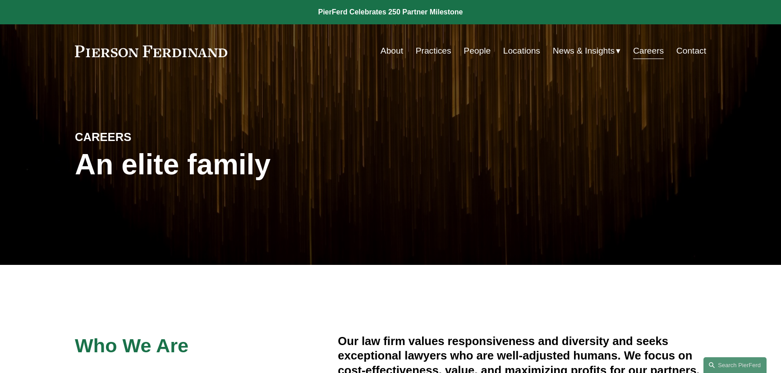  What do you see at coordinates (587, 51) in the screenshot?
I see `a: folder dropdown` at bounding box center [587, 51].